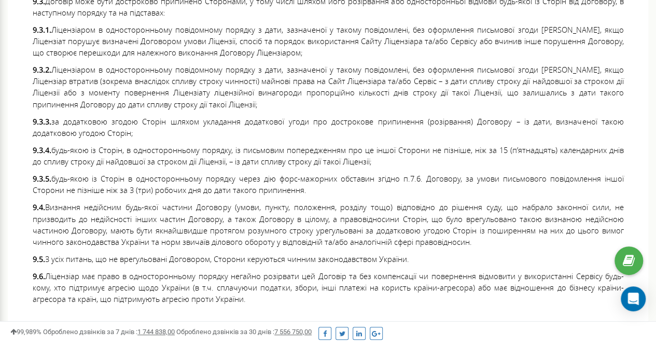 The height and width of the screenshot is (345, 656). I want to click on strong: 9.3.1., so click(42, 30).